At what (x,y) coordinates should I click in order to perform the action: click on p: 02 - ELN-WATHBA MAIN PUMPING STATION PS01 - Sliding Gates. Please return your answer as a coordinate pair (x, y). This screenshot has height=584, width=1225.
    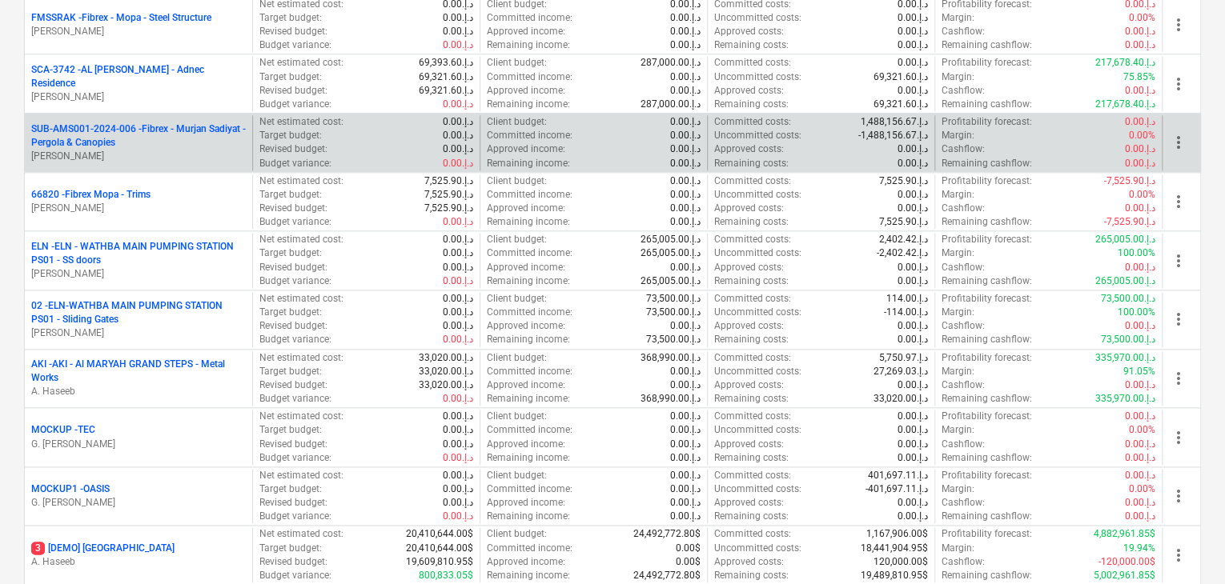
    Looking at the image, I should click on (139, 313).